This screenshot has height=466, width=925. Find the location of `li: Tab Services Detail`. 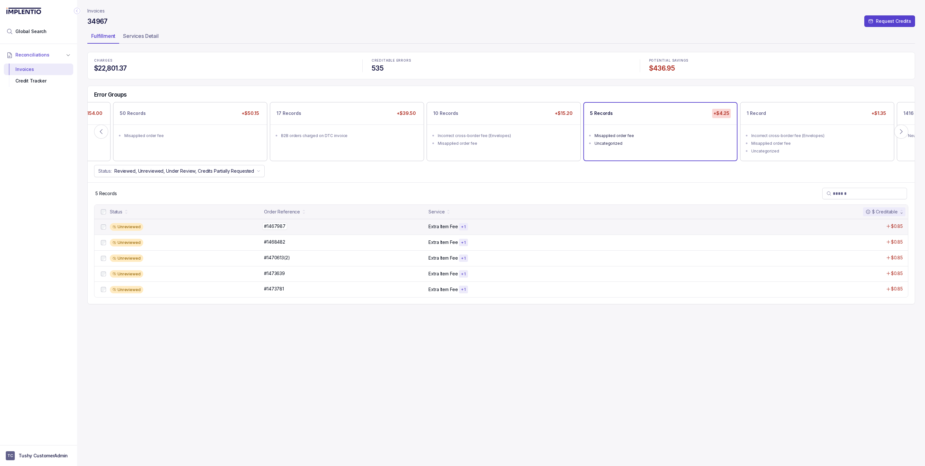

li: Tab Services Detail is located at coordinates (141, 37).